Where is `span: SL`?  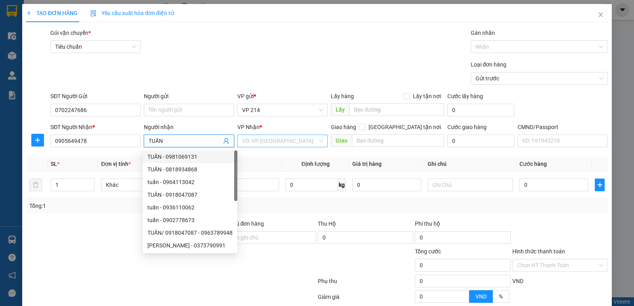
span: SL is located at coordinates (54, 164).